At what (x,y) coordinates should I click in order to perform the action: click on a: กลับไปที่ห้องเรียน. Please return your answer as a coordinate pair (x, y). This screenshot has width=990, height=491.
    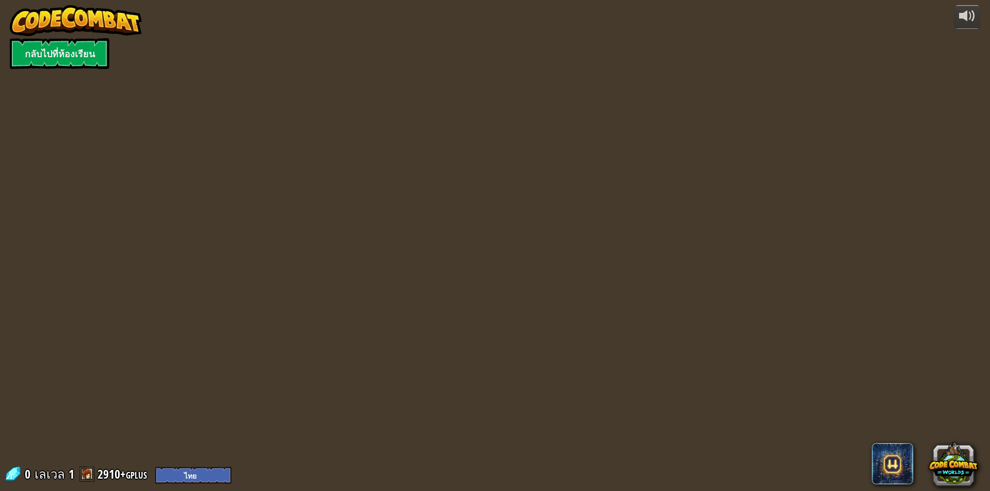
    Looking at the image, I should click on (59, 54).